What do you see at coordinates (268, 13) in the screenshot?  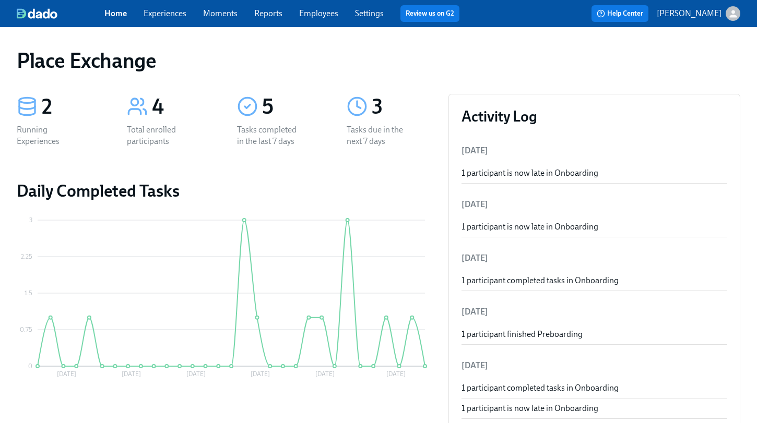 I see `a: Reports` at bounding box center [268, 13].